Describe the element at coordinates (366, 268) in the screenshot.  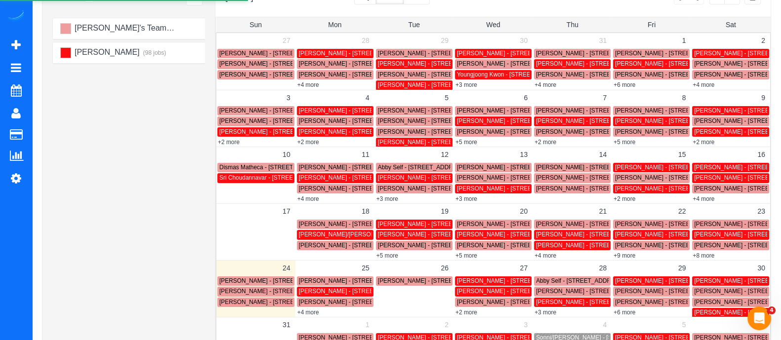
I see `a: 25` at that location.